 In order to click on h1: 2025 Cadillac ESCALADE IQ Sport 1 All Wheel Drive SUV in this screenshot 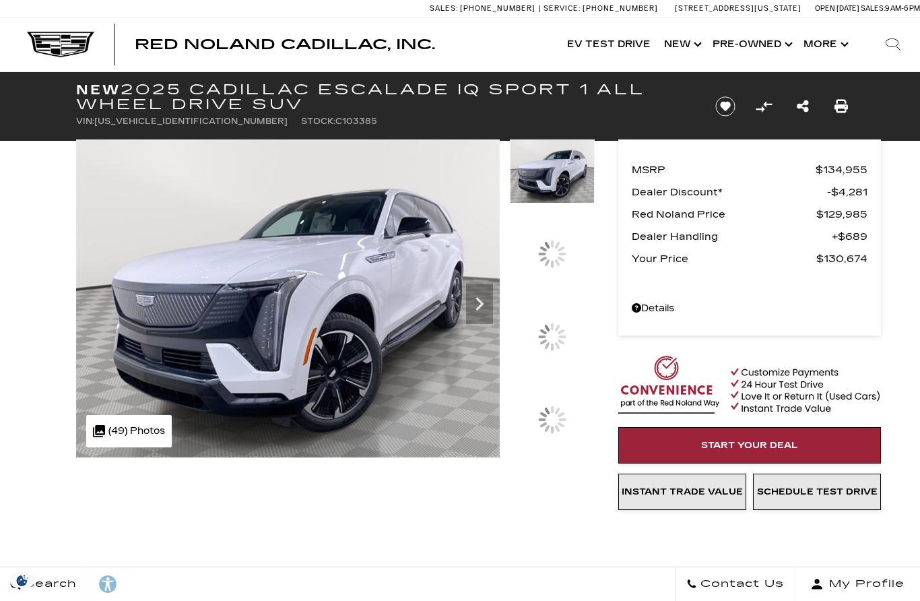, I will do `click(384, 97)`.